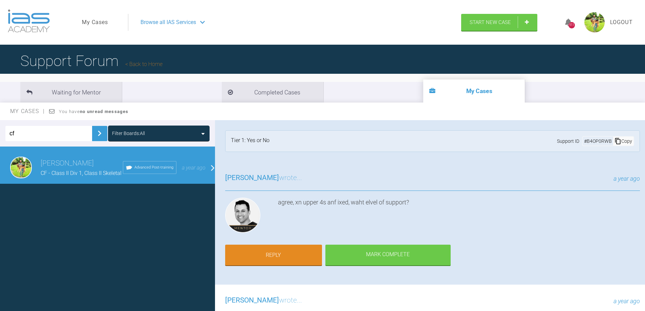  Describe the element at coordinates (623, 141) in the screenshot. I see `div: Copy` at that location.